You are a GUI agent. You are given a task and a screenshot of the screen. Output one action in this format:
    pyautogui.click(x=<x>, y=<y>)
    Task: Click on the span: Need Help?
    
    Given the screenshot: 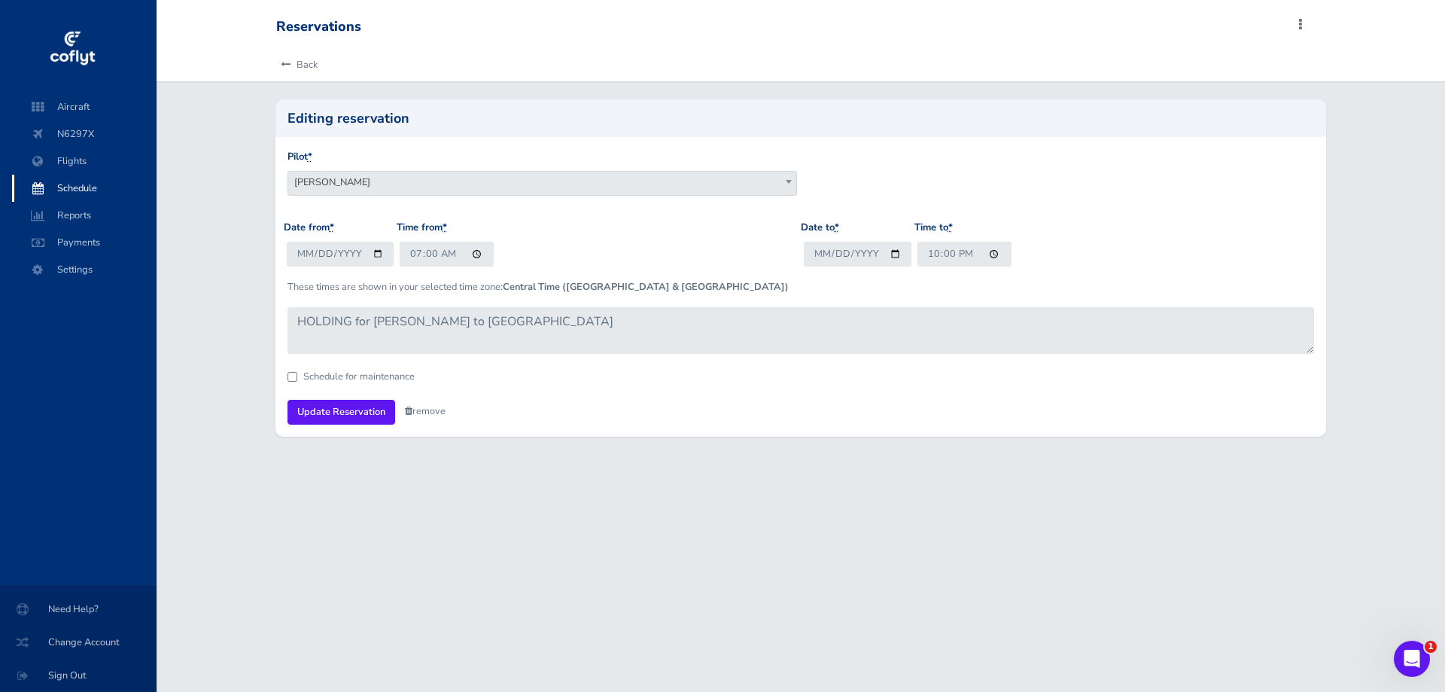 What is the action you would take?
    pyautogui.click(x=78, y=609)
    